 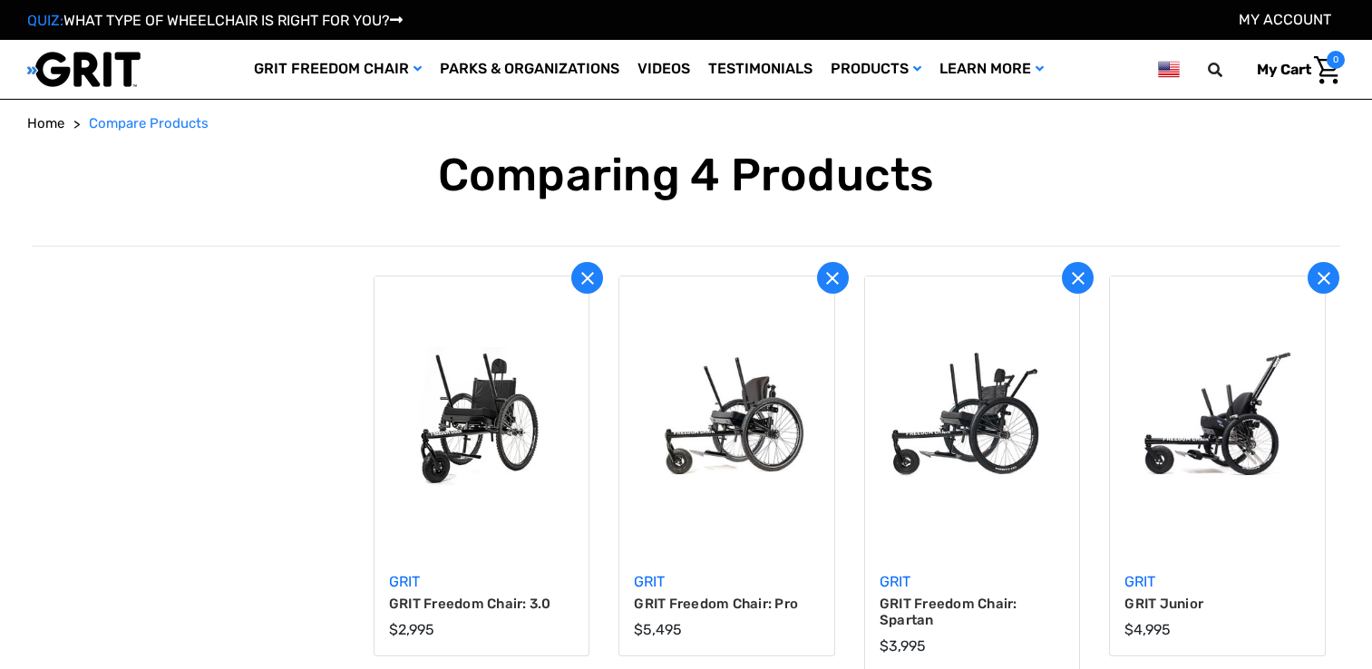 I want to click on img: GRIT Freedom Chair: Spartan, so click(x=972, y=416).